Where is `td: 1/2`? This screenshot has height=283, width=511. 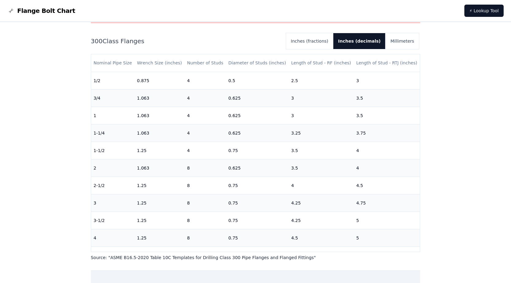
td: 1/2 is located at coordinates (113, 80).